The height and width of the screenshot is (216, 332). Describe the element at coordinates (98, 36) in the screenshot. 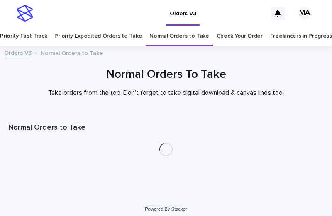

I see `a: Priority Expedited Orders to Take` at that location.